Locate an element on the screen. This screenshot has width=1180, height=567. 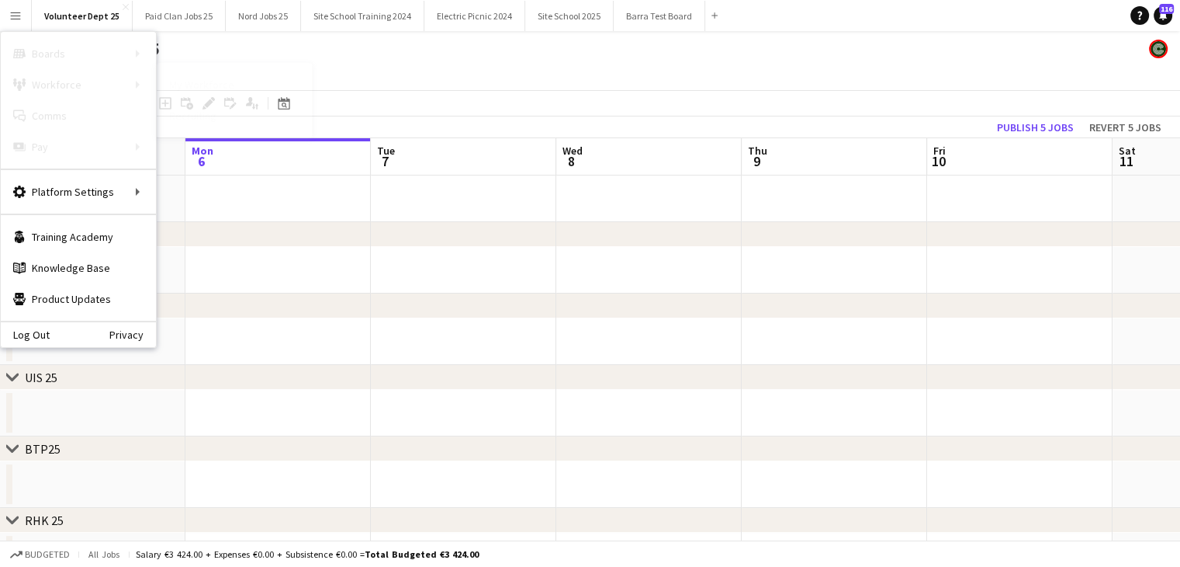
div: UIS 25 is located at coordinates (41, 377).